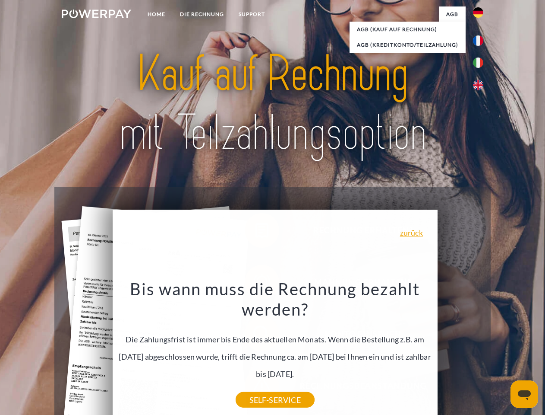  I want to click on a: SELF-SERVICE, so click(275, 399).